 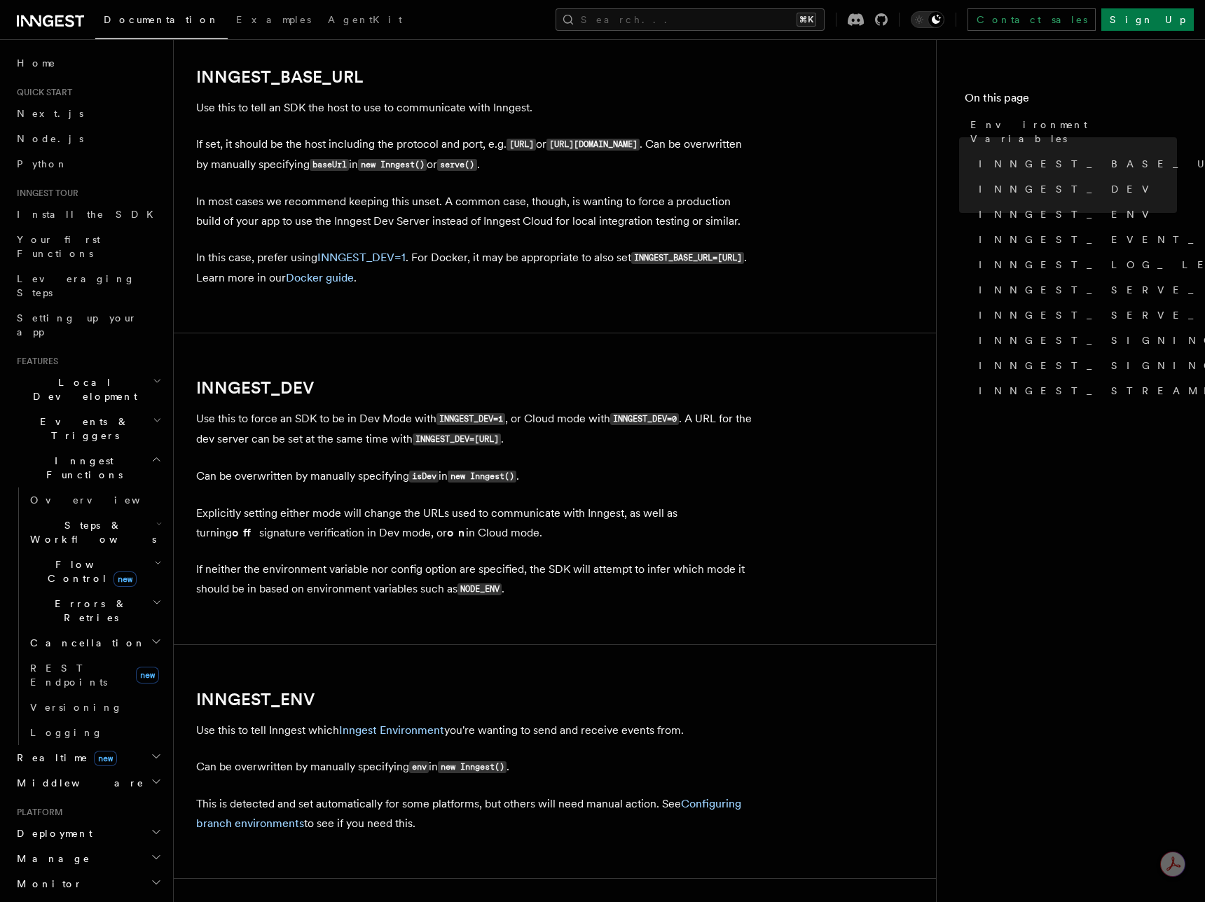 What do you see at coordinates (95, 707) in the screenshot?
I see `a: Versioning` at bounding box center [95, 707].